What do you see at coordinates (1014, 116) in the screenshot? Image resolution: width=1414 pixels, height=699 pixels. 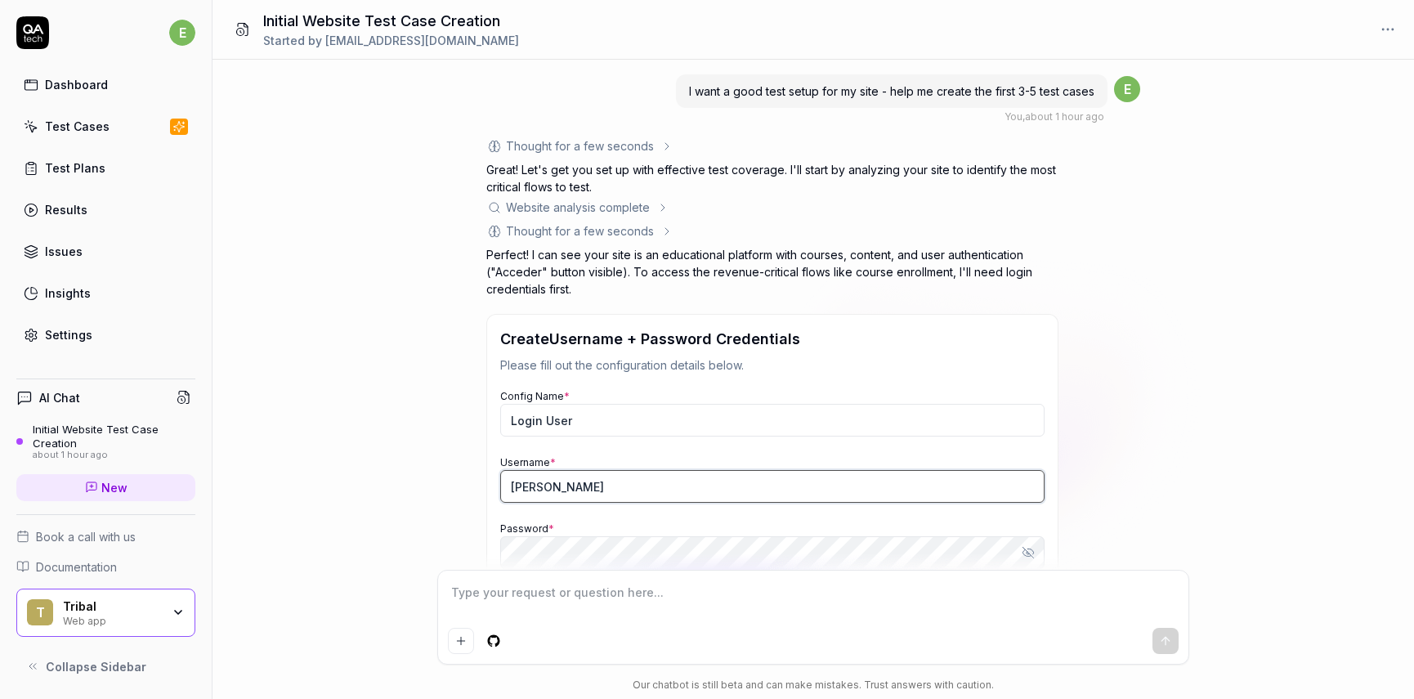 I see `span: You` at bounding box center [1014, 116].